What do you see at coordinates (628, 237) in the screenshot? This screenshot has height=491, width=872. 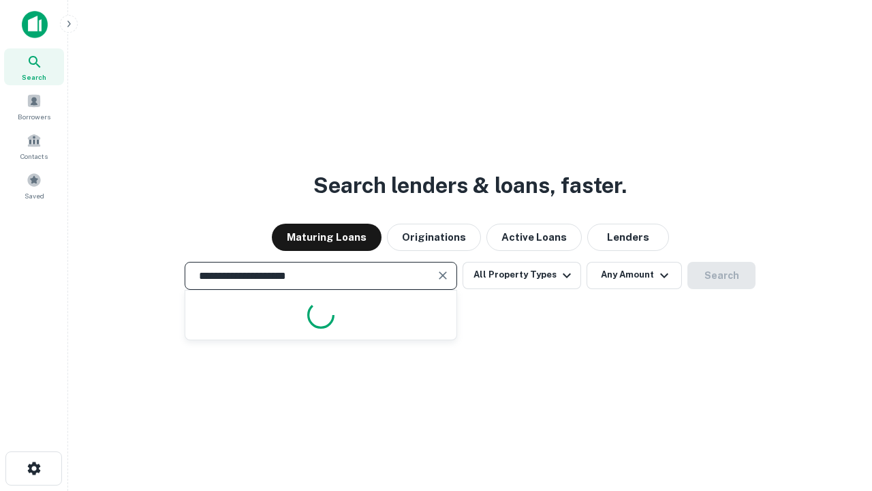 I see `button: Lenders` at bounding box center [628, 237].